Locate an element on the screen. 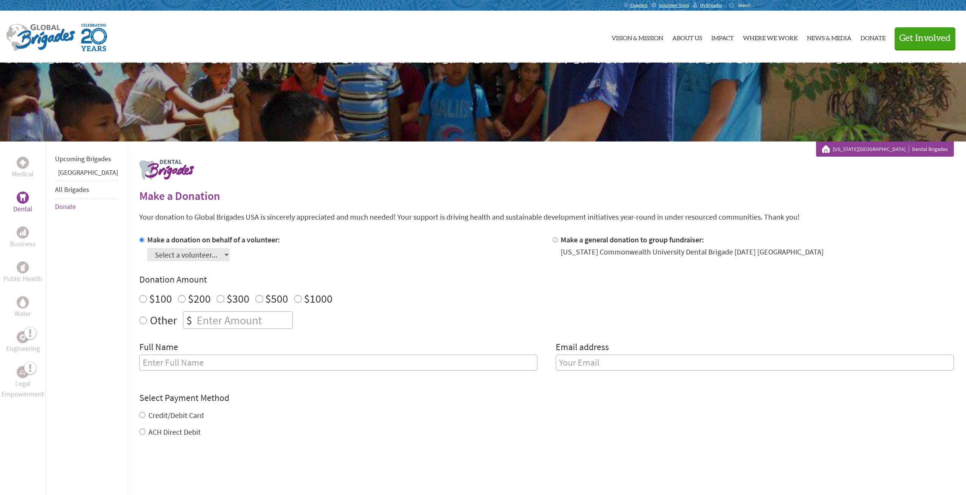  img: Global Brigades Logo is located at coordinates (41, 38).